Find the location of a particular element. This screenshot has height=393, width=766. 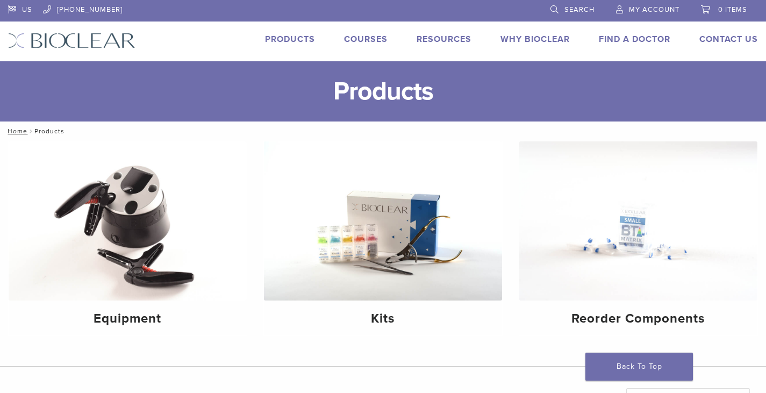

a: Reorder Components is located at coordinates (638, 238).